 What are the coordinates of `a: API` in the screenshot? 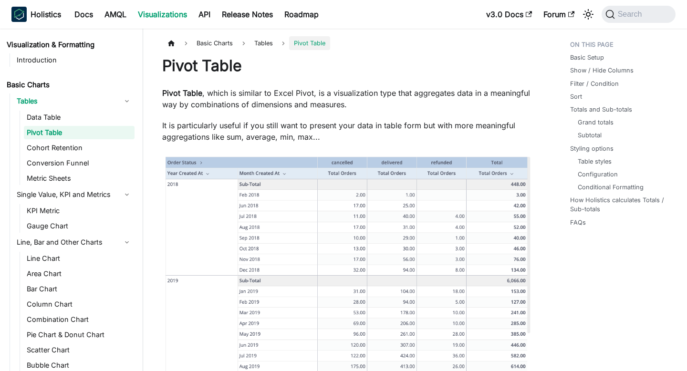 It's located at (204, 14).